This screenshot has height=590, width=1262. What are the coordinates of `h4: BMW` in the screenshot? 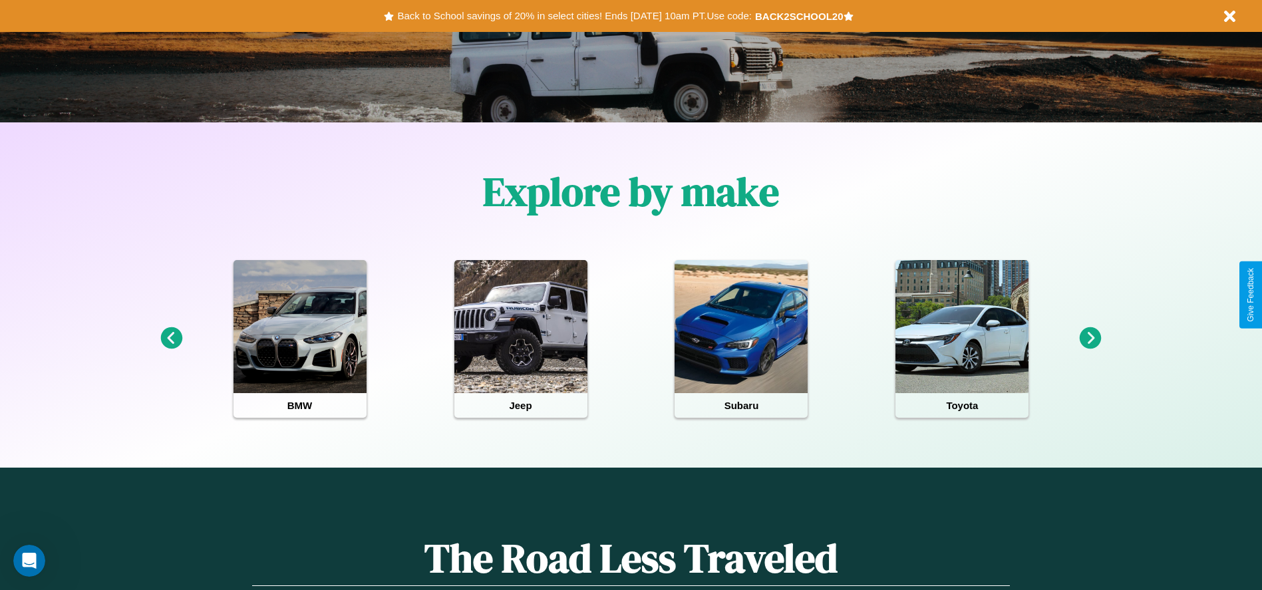 It's located at (300, 405).